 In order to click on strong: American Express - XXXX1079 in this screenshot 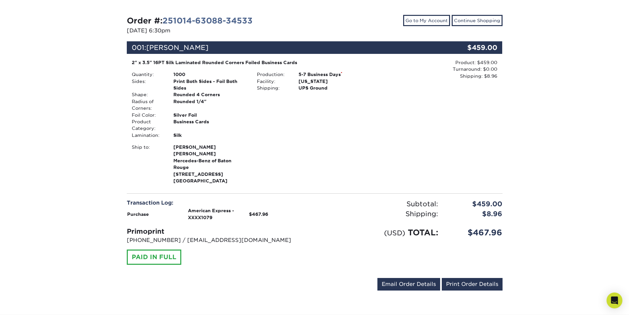, I will do `click(211, 214)`.